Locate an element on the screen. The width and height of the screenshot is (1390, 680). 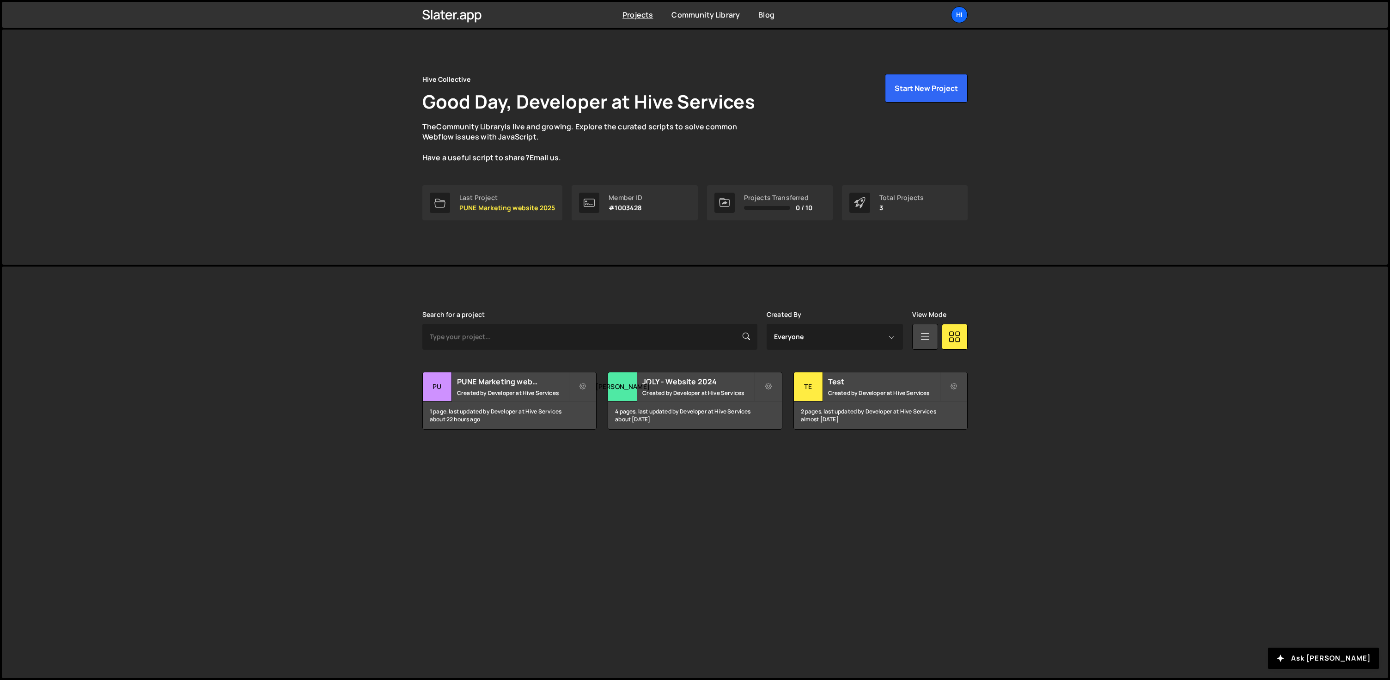
h2: JOLY - Website 2024 is located at coordinates (698, 382).